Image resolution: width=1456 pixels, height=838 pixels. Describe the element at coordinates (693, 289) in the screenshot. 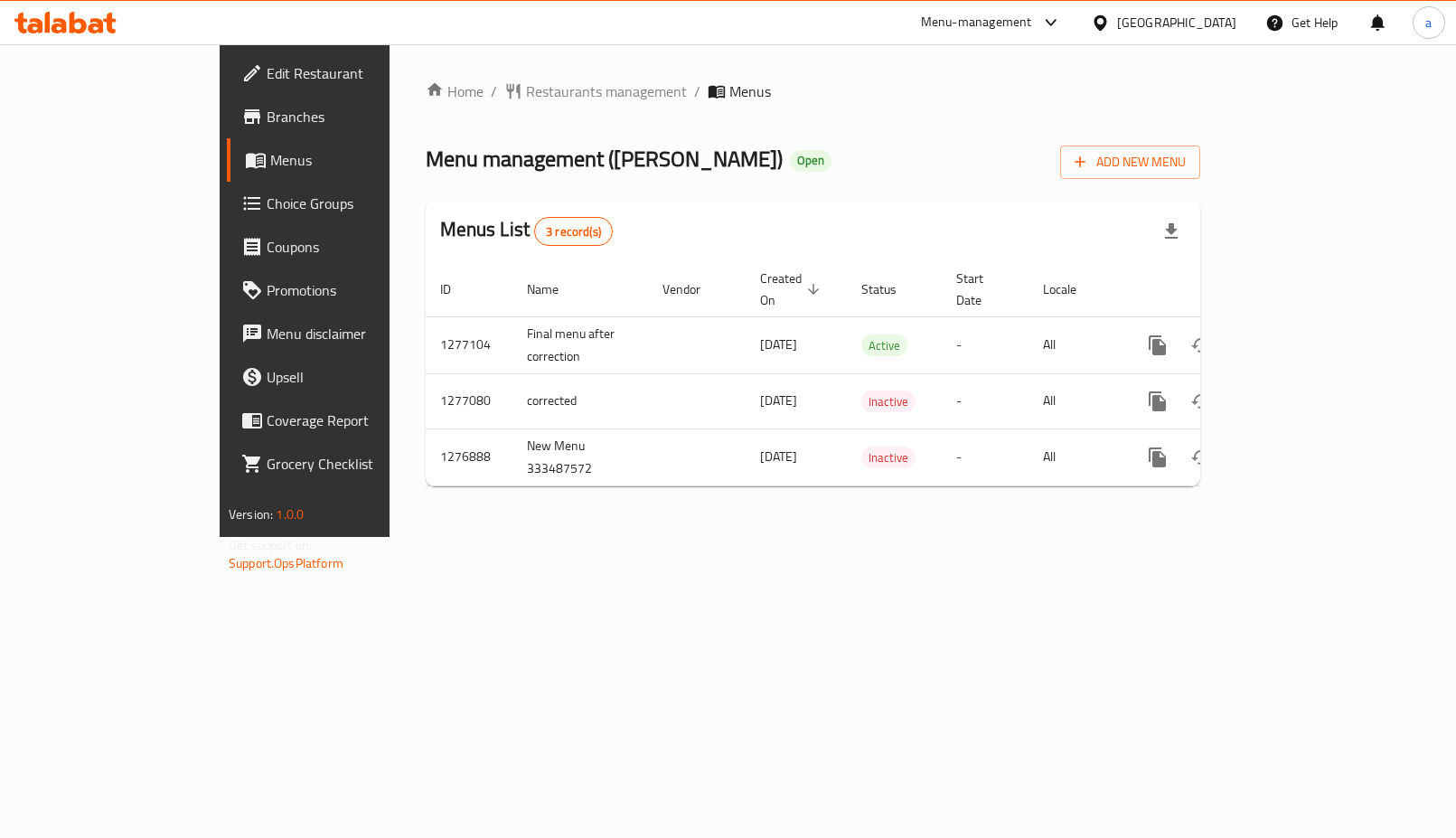

I see `span: Vendor` at that location.